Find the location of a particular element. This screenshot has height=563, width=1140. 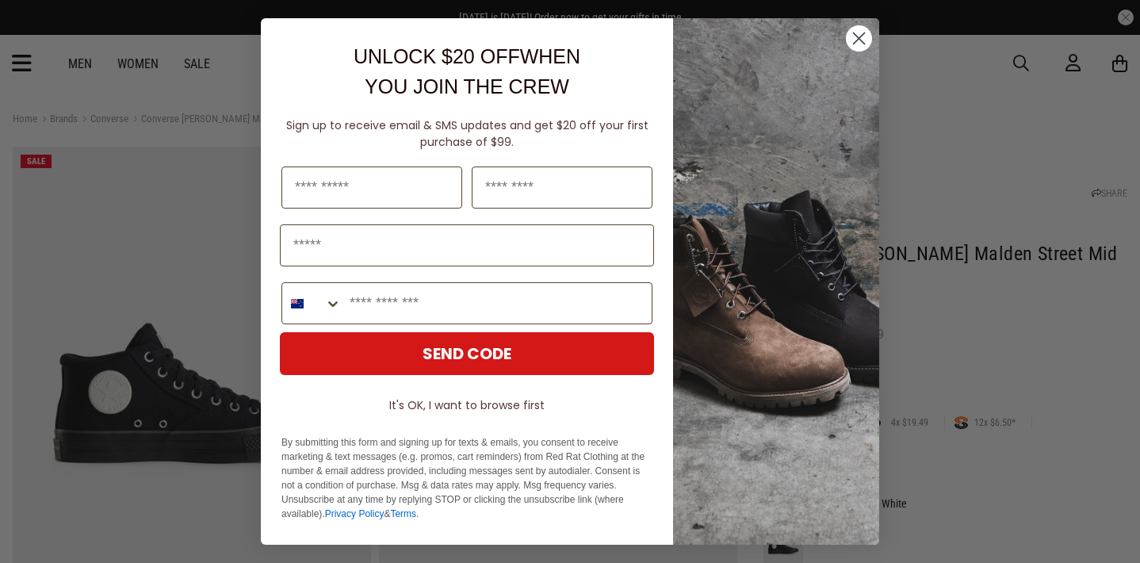

button: Close dialog is located at coordinates (859, 38).